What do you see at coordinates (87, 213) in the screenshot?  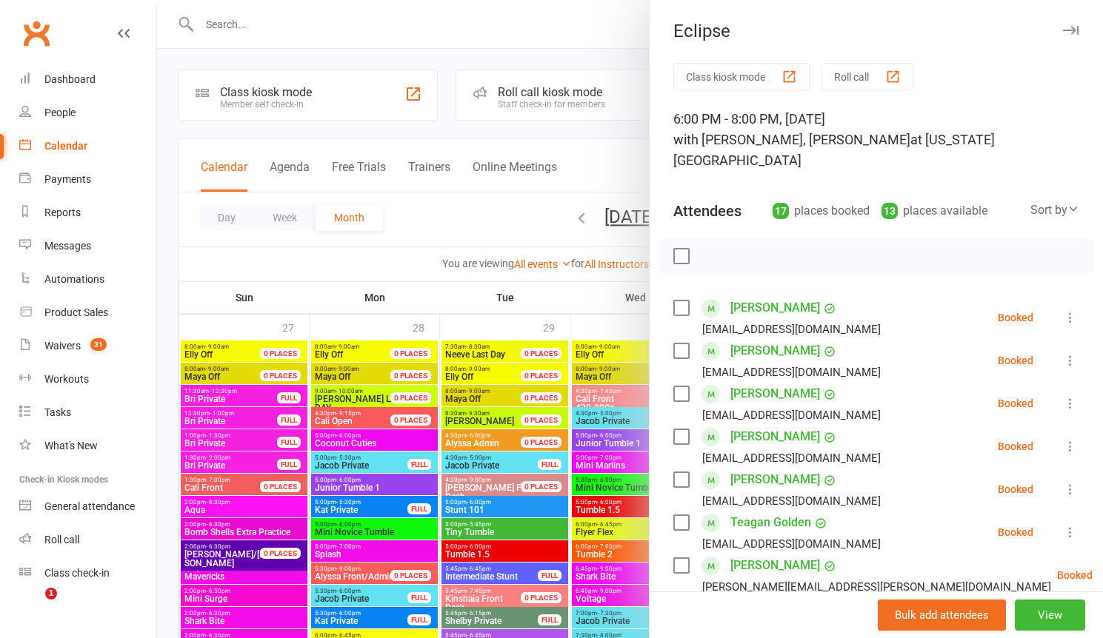 I see `a: Reports` at bounding box center [87, 213].